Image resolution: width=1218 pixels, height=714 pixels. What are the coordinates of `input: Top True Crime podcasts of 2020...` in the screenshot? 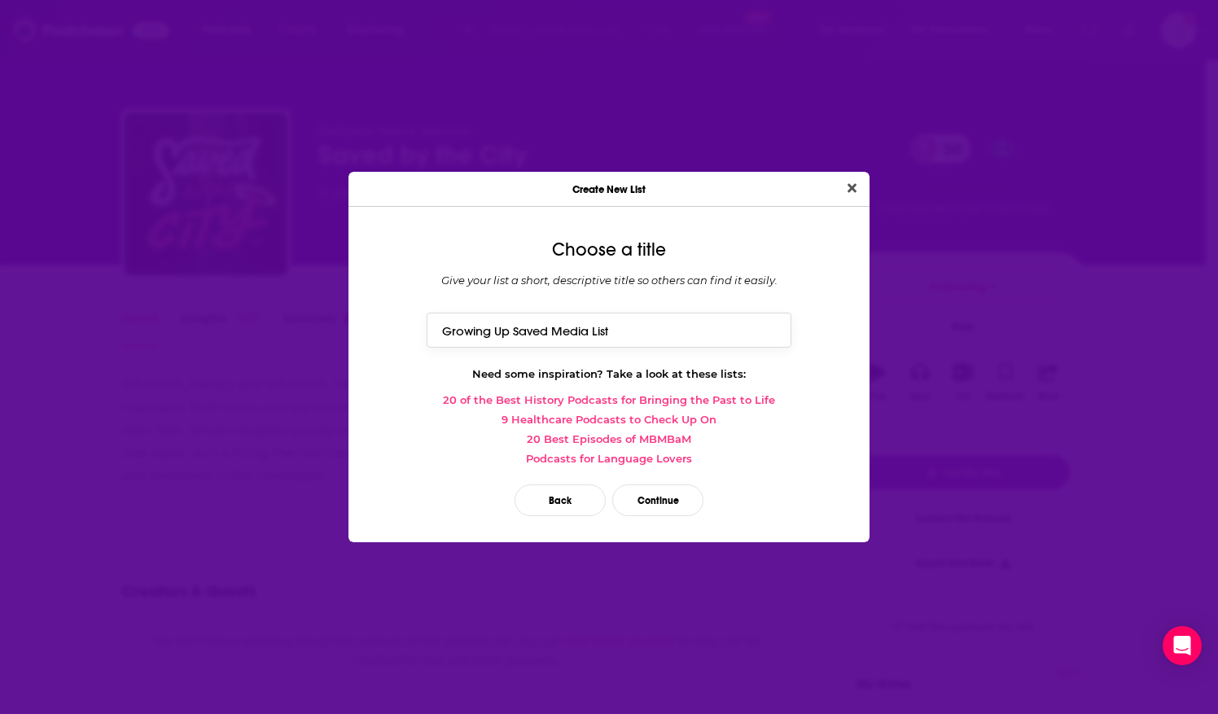 It's located at (609, 330).